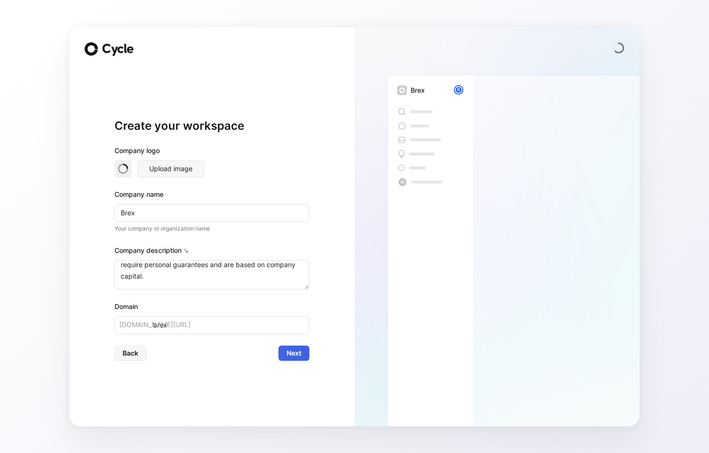 This screenshot has width=709, height=453. Describe the element at coordinates (212, 213) in the screenshot. I see `input: Example` at that location.